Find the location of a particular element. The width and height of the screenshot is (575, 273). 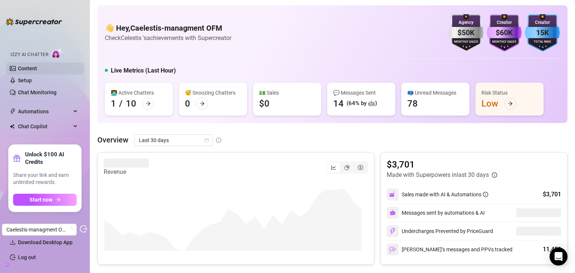

img: blue-badge-DgoSNQY1.svg is located at coordinates (543, 33).